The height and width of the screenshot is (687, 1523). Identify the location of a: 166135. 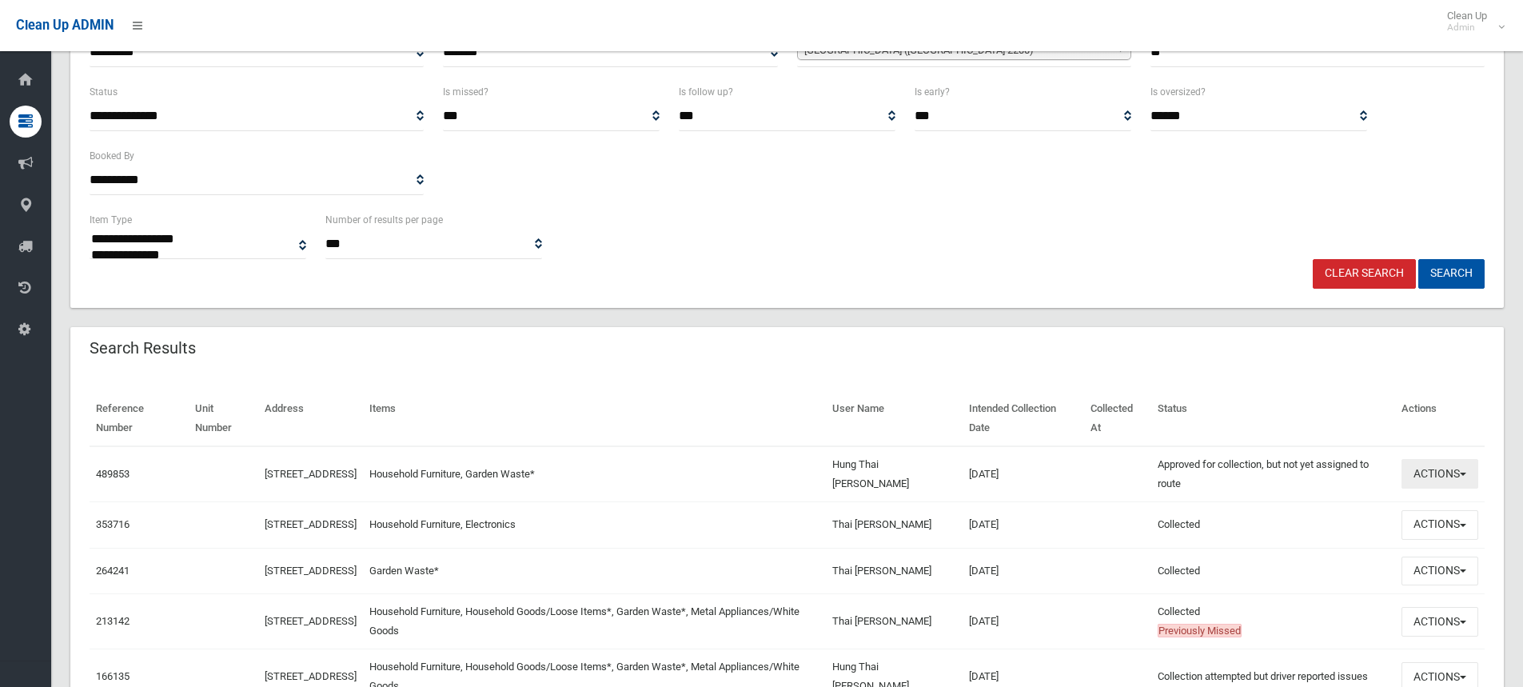
(113, 676).